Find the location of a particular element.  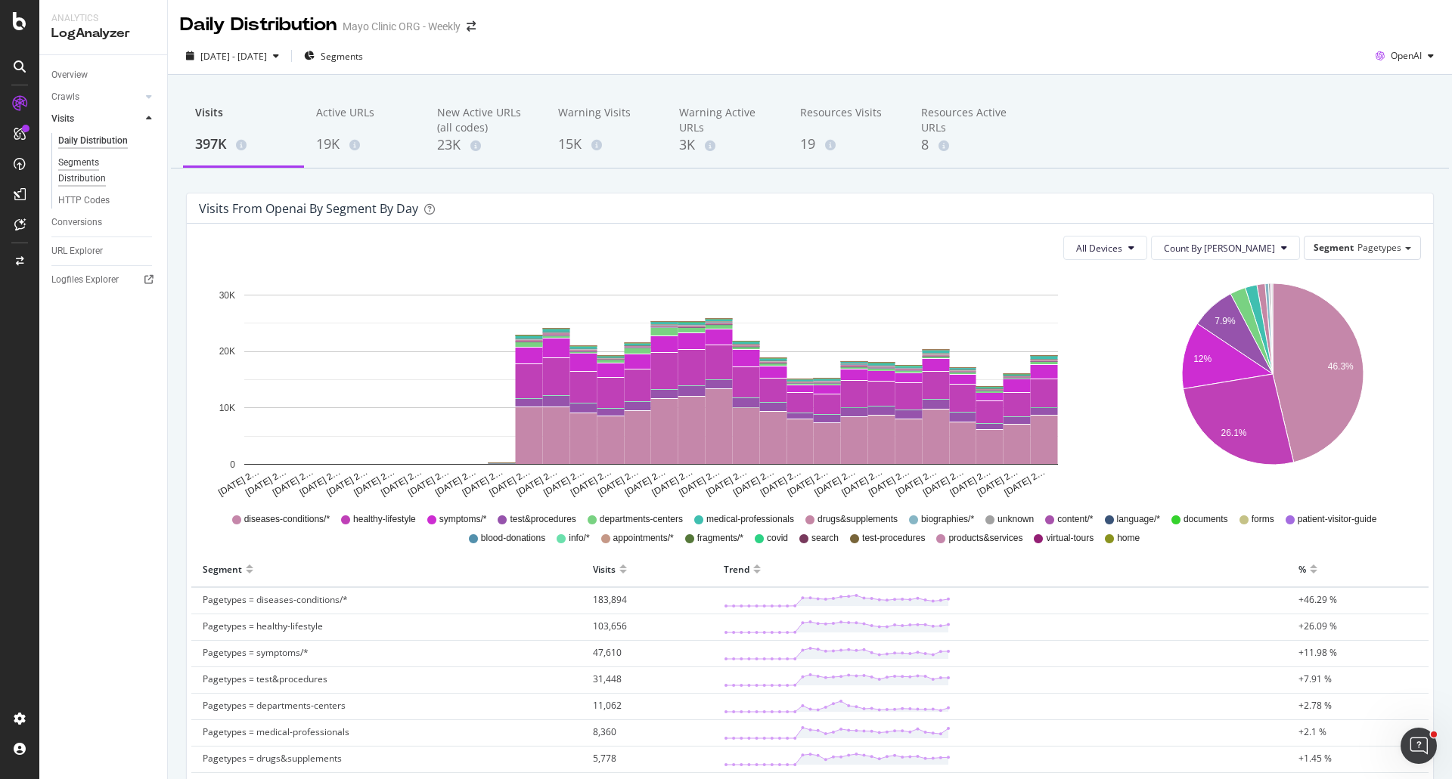

span: All Devices is located at coordinates (1099, 248).